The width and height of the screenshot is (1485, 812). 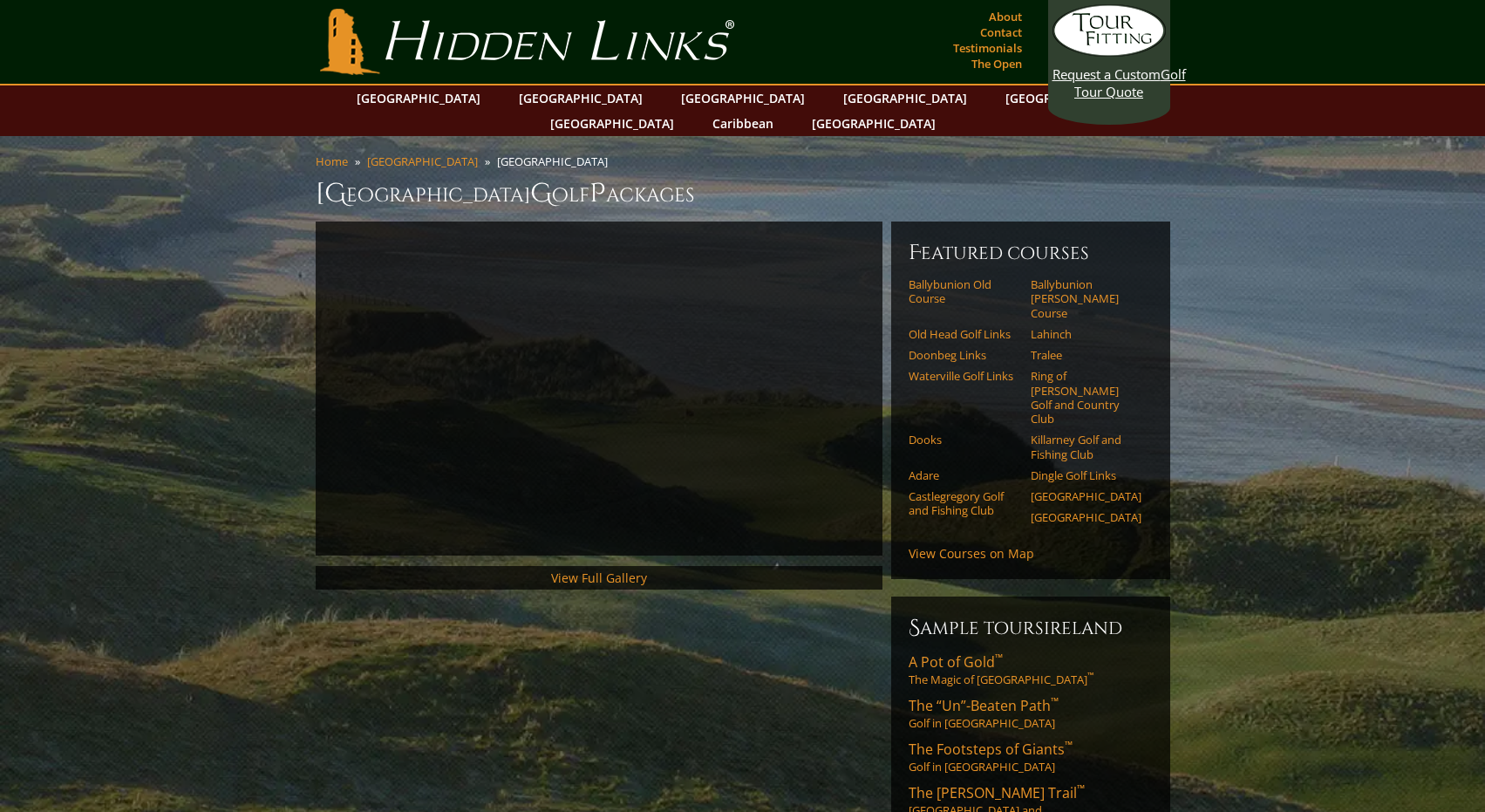 What do you see at coordinates (1086, 334) in the screenshot?
I see `a: Lahinch` at bounding box center [1086, 334].